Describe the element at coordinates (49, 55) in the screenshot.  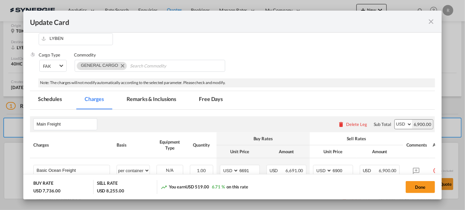
I see `label: Cargo Type` at that location.